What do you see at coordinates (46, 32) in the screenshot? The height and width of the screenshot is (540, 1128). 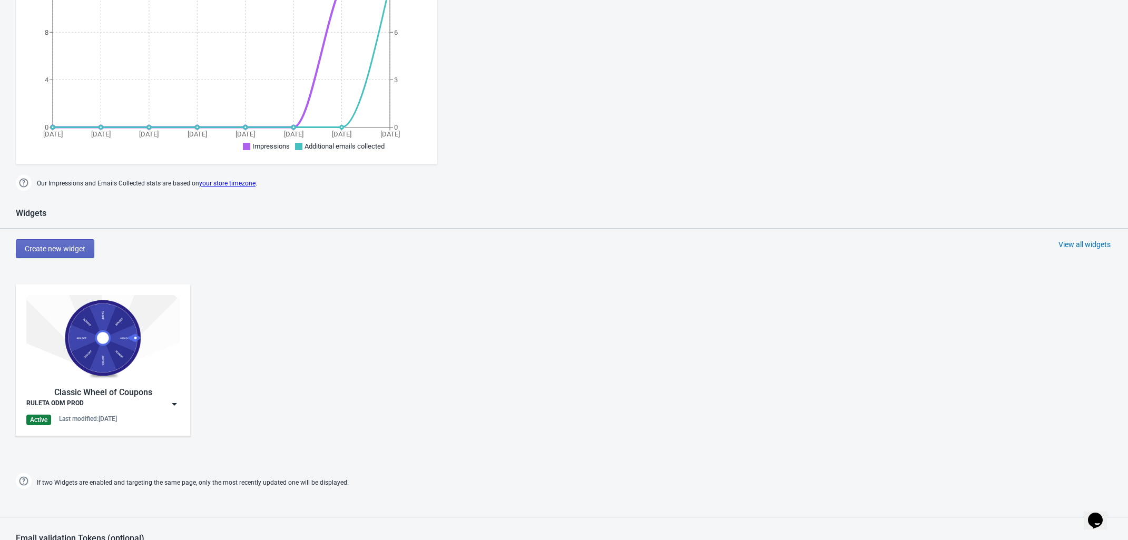 I see `tspan: 8` at bounding box center [46, 32].